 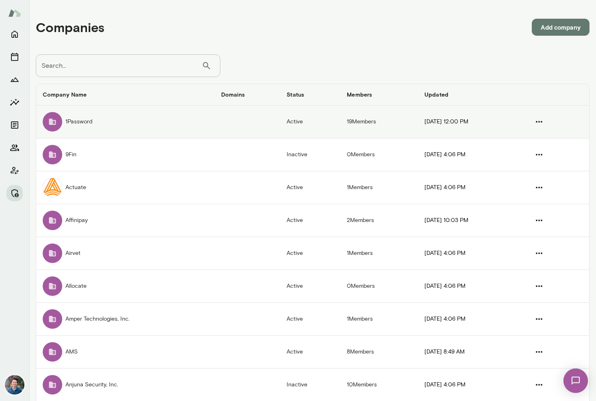 What do you see at coordinates (15, 57) in the screenshot?
I see `button: Sessions` at bounding box center [15, 57].